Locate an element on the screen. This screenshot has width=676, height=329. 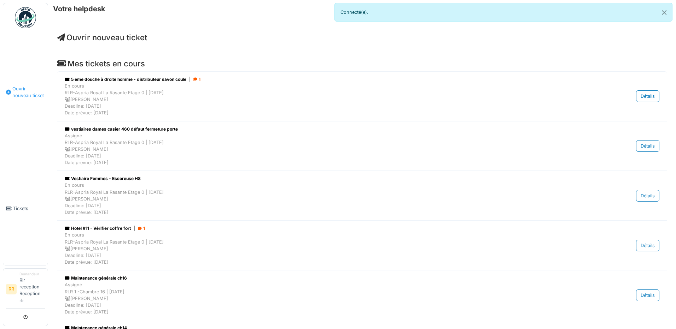
a: Tickets is located at coordinates (25, 208).